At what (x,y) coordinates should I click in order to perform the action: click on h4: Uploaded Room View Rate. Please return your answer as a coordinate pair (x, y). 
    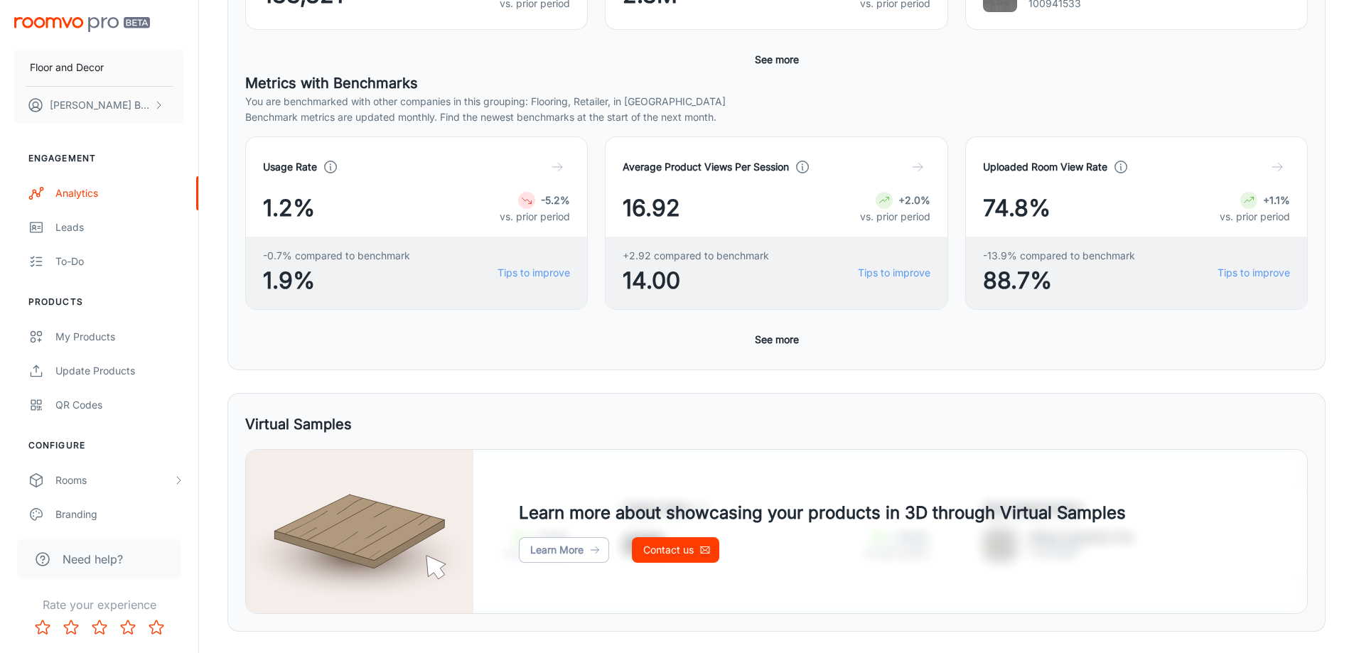
    Looking at the image, I should click on (1045, 167).